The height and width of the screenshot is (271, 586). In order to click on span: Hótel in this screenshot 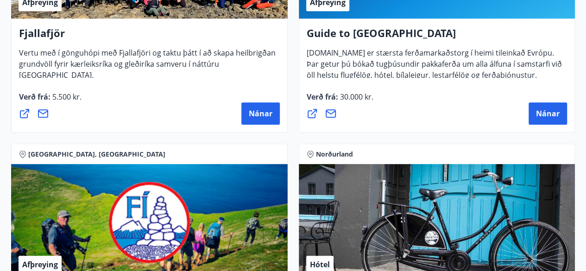, I will do `click(320, 264)`.